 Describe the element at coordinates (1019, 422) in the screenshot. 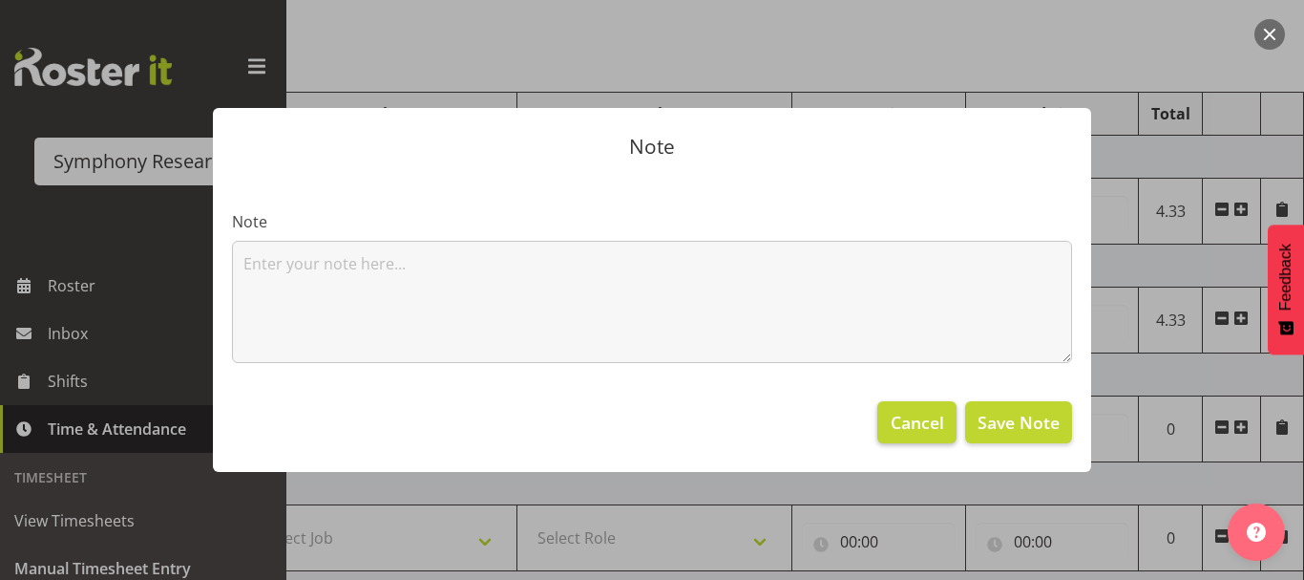

I see `span: Save Note` at that location.